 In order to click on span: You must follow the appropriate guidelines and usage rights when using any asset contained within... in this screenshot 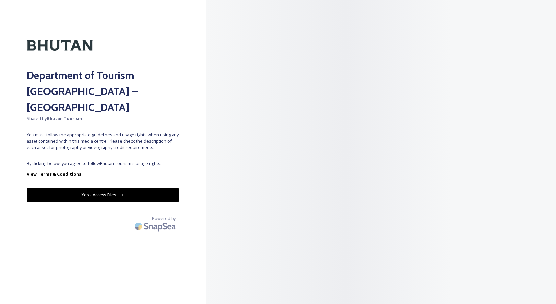, I will do `click(103, 141)`.